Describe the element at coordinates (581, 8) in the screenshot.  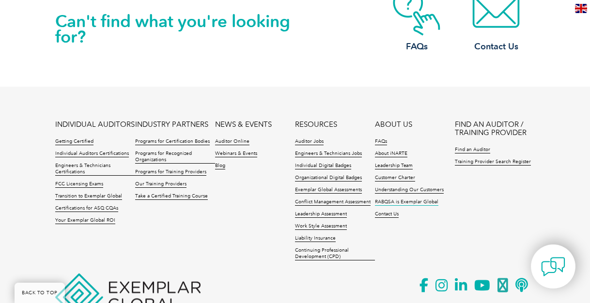
I see `img: en` at that location.